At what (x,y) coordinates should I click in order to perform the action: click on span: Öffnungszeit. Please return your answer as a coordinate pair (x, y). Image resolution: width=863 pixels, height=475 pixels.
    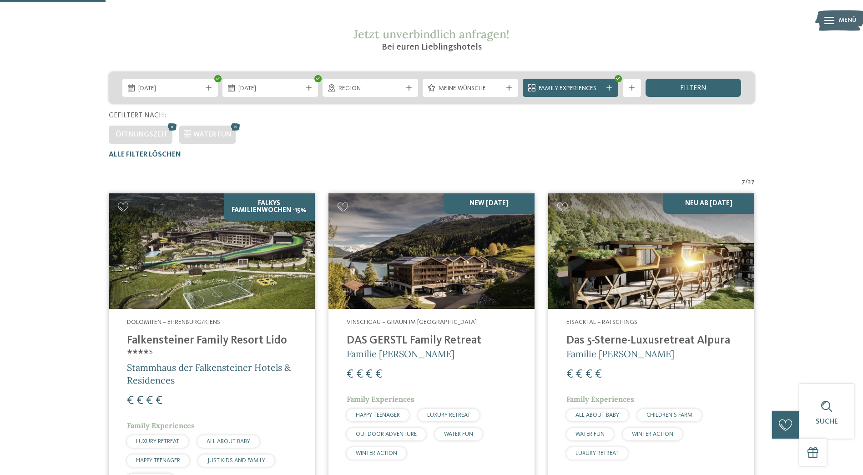
    Looking at the image, I should click on (141, 135).